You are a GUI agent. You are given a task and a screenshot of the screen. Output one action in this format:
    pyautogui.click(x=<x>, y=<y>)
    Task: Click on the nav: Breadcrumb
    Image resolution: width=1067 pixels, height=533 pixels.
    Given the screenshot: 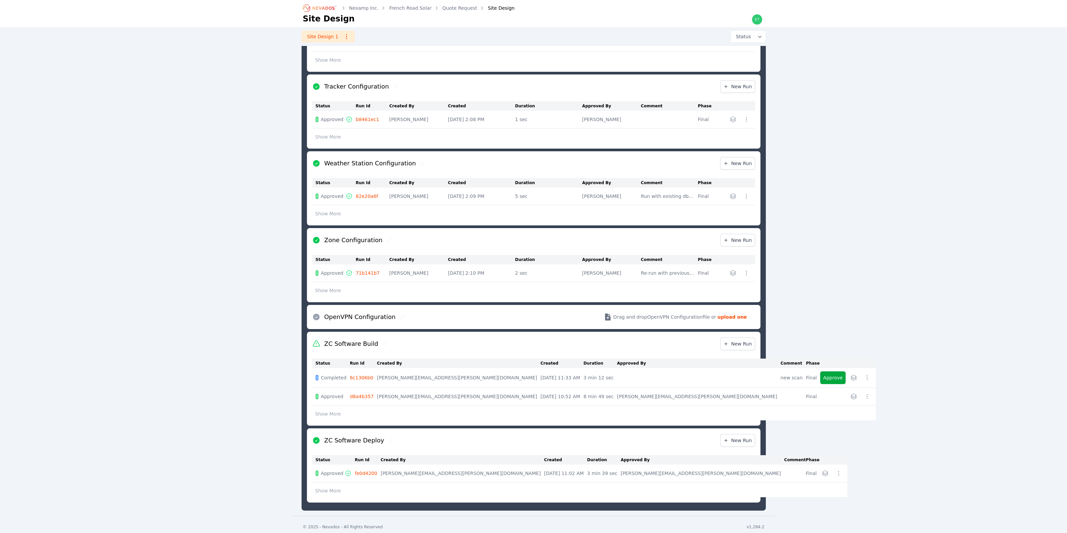 What is the action you would take?
    pyautogui.click(x=409, y=8)
    